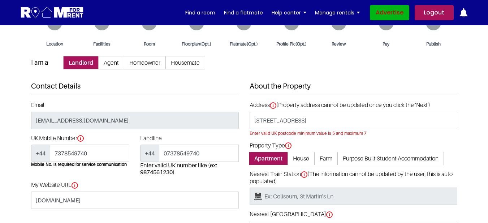 This screenshot has height=223, width=488. Describe the element at coordinates (289, 13) in the screenshot. I see `a: Help center` at that location.